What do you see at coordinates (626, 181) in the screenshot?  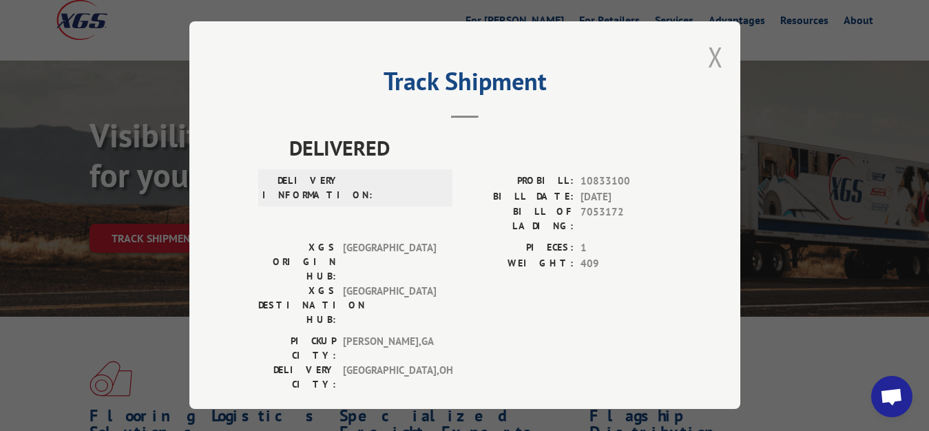 I see `span: 10833100` at bounding box center [626, 181].